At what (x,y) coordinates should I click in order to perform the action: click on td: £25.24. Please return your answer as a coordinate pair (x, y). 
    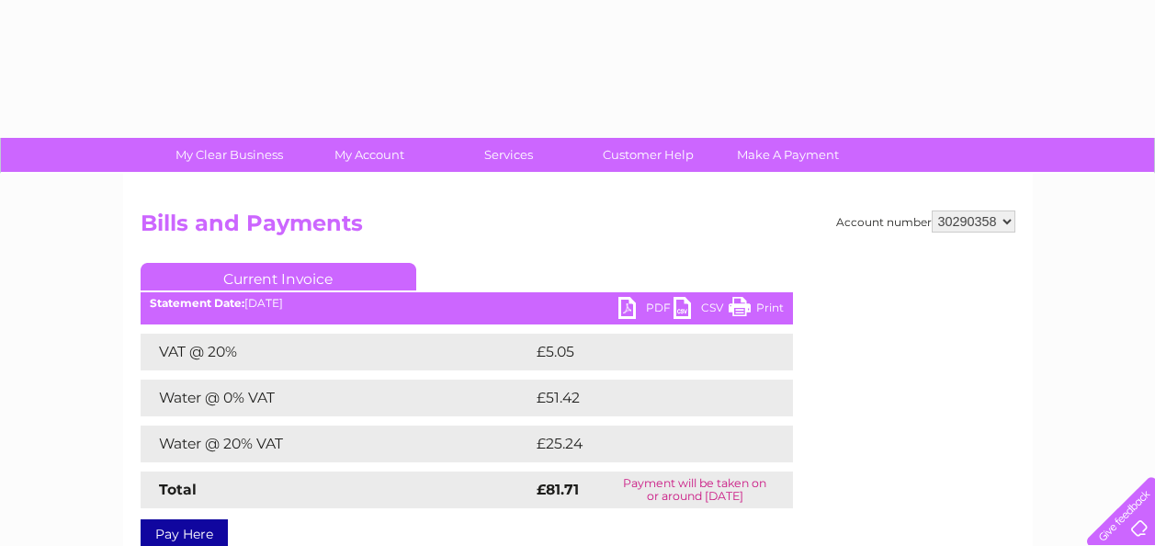
    Looking at the image, I should click on (643, 444).